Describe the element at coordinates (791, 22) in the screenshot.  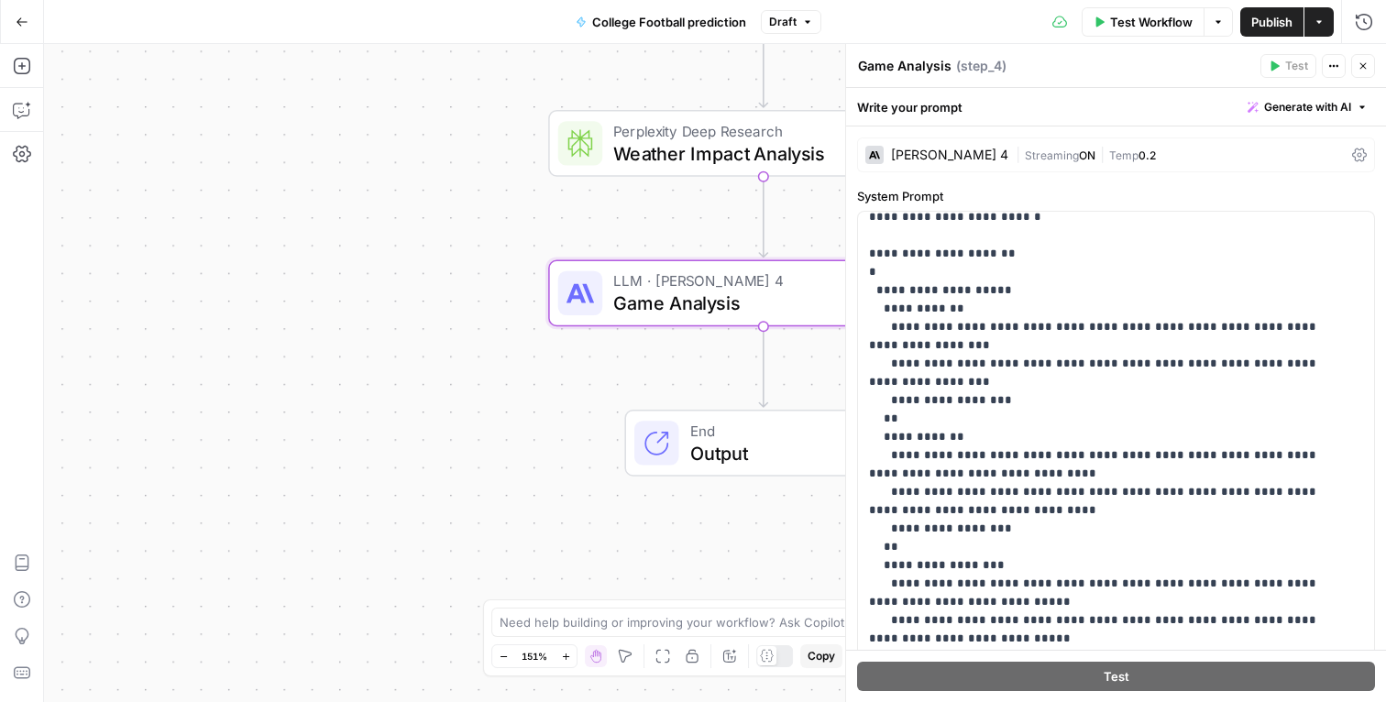
I see `button: Draft` at that location.